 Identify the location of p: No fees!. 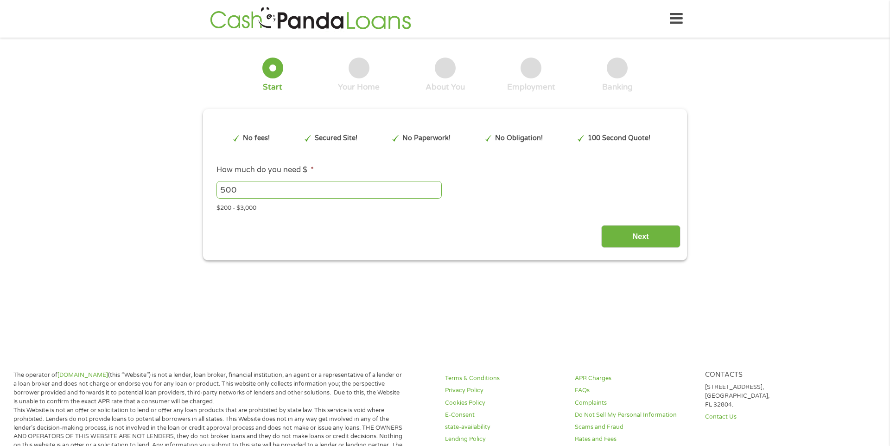
(256, 138).